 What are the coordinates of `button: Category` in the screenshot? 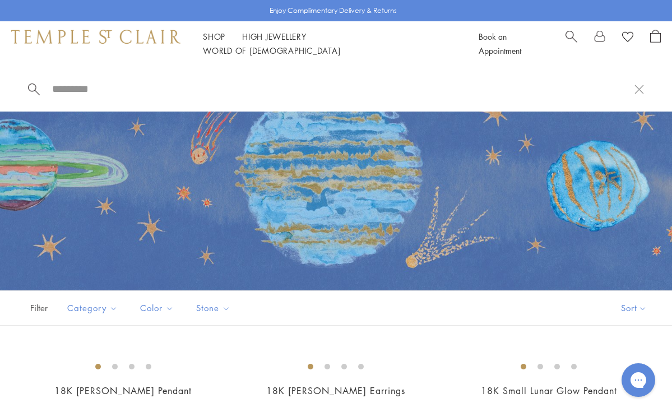 It's located at (92, 308).